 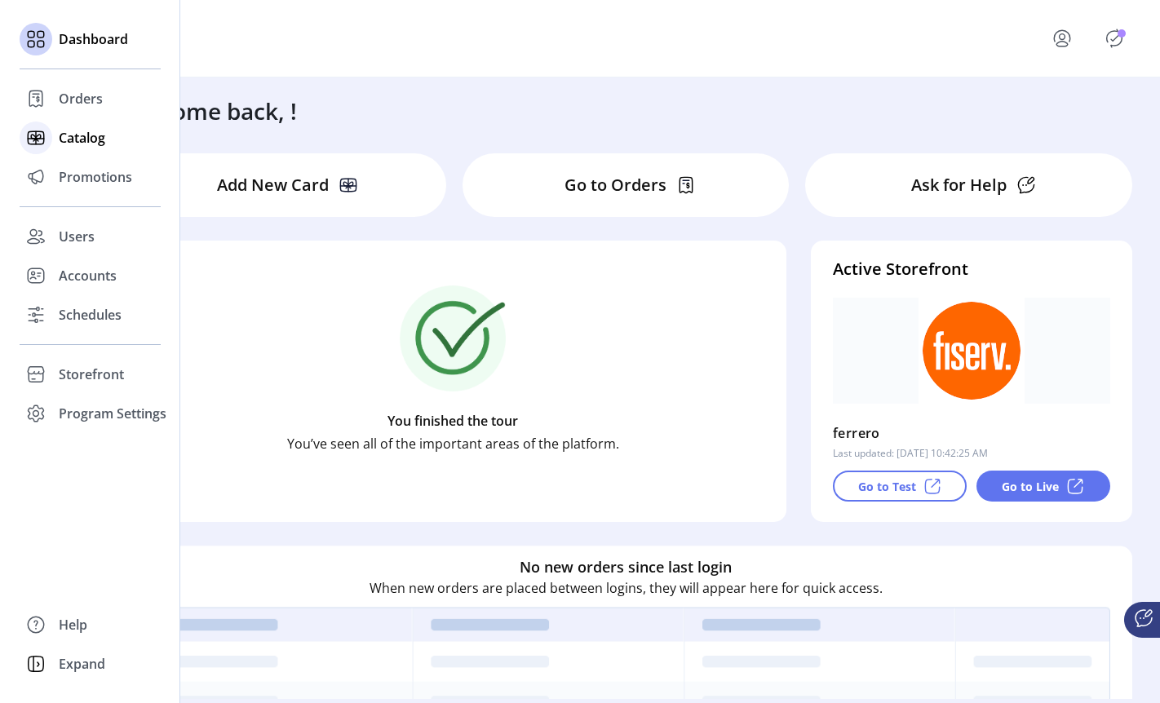 I want to click on span: Accounts, so click(x=87, y=276).